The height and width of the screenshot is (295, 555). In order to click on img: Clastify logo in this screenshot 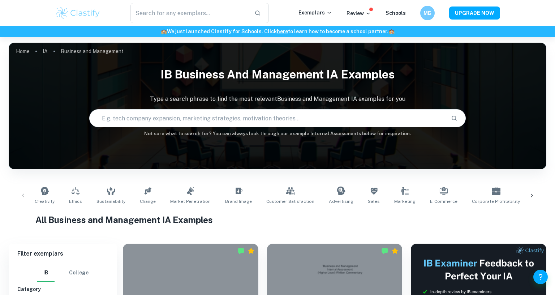, I will do `click(78, 13)`.